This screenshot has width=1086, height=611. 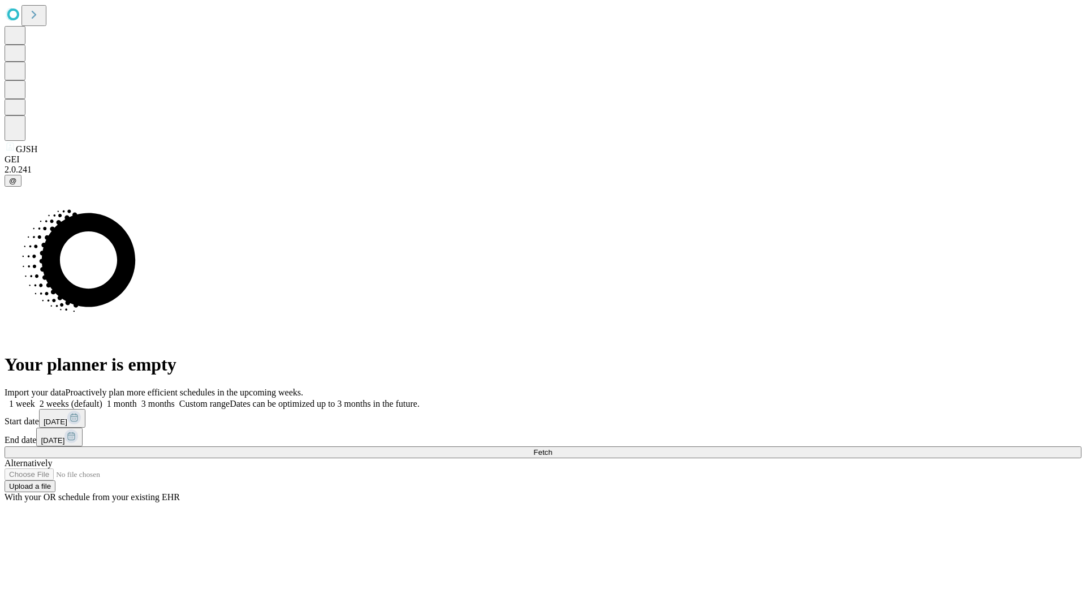 I want to click on h1: Your planner is empty, so click(x=543, y=364).